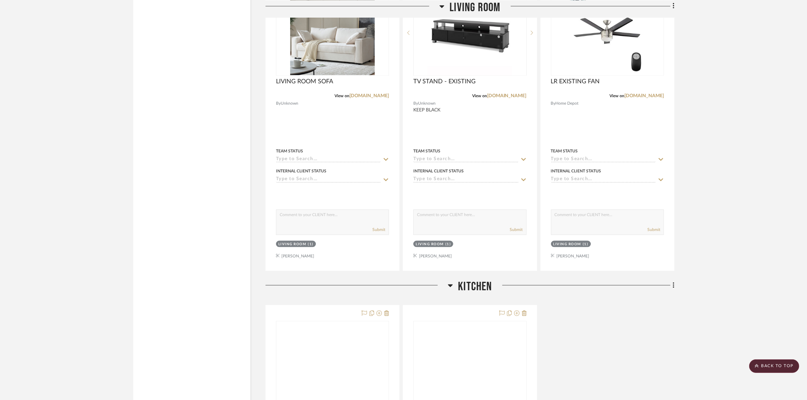 The image size is (807, 400). Describe the element at coordinates (445, 82) in the screenshot. I see `span: TV STAND - EXISTING` at that location.